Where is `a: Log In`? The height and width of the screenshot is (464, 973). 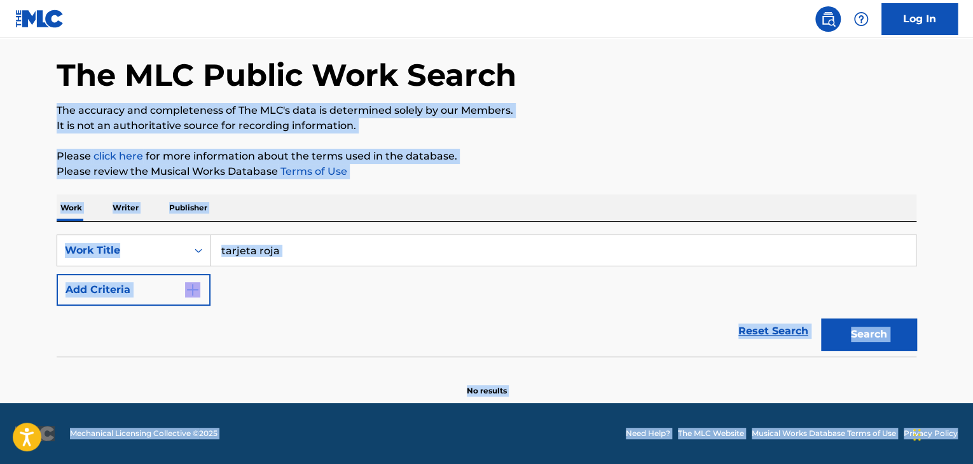 a: Log In is located at coordinates (920, 19).